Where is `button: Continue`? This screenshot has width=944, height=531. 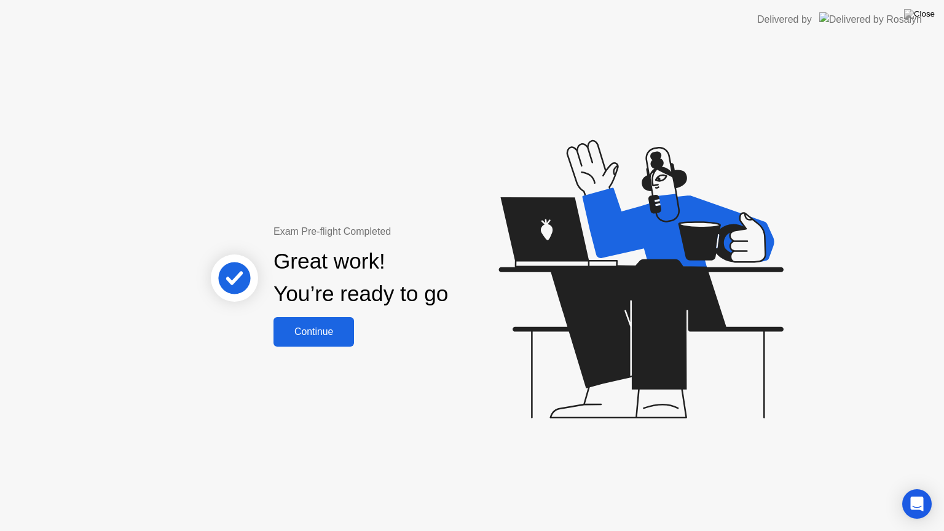
button: Continue is located at coordinates (313, 332).